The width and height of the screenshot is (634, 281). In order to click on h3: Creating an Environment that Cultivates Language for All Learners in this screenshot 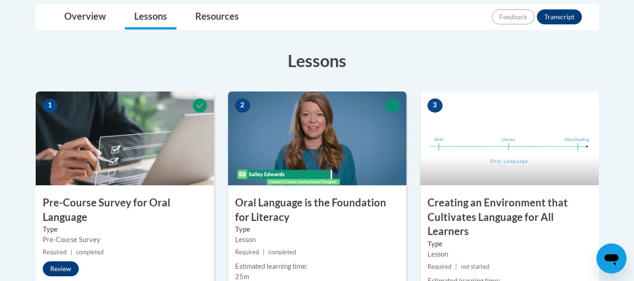, I will do `click(510, 217)`.